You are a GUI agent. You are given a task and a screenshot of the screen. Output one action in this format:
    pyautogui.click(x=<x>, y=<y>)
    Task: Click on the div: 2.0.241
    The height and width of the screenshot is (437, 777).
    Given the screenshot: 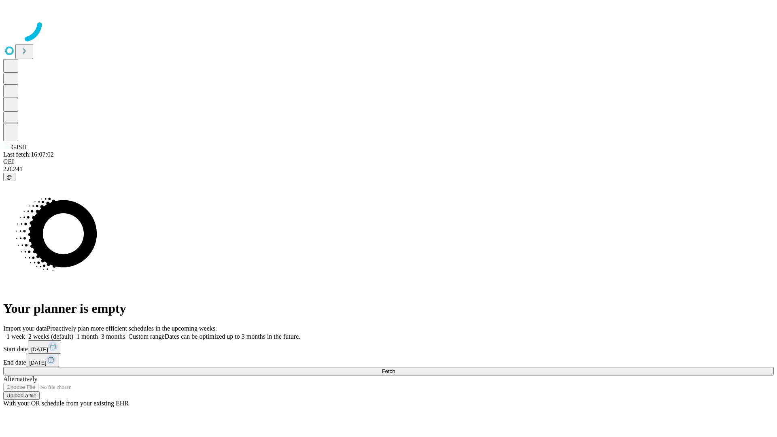 What is the action you would take?
    pyautogui.click(x=388, y=169)
    